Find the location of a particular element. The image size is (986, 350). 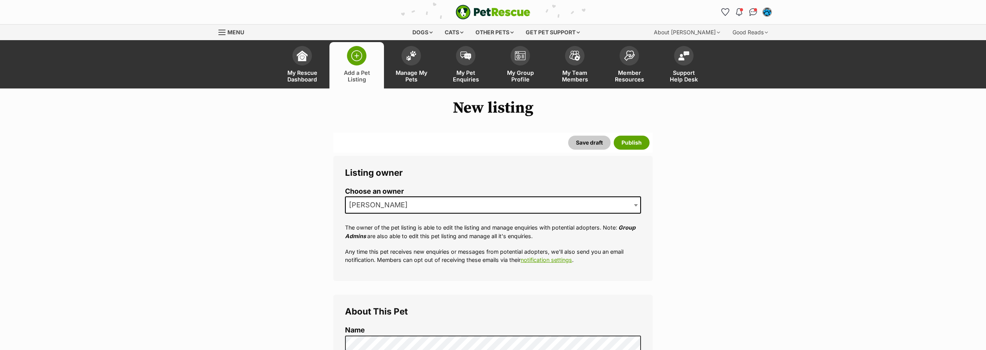

img: member-resources-icon-8e73f808a243e03378d46382f2149f9095a855e16c252ad45f914b54edf8863c.svg is located at coordinates (630, 55).